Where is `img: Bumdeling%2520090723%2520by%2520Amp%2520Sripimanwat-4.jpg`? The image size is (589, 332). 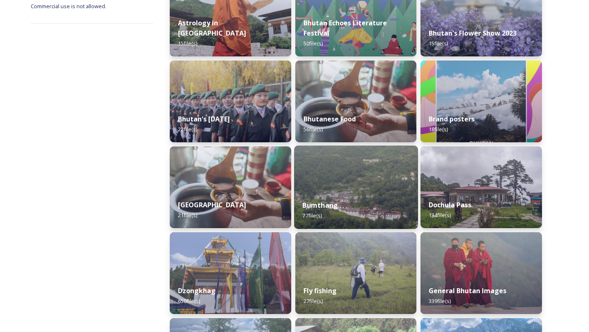 img: Bumdeling%2520090723%2520by%2520Amp%2520Sripimanwat-4.jpg is located at coordinates (356, 101).